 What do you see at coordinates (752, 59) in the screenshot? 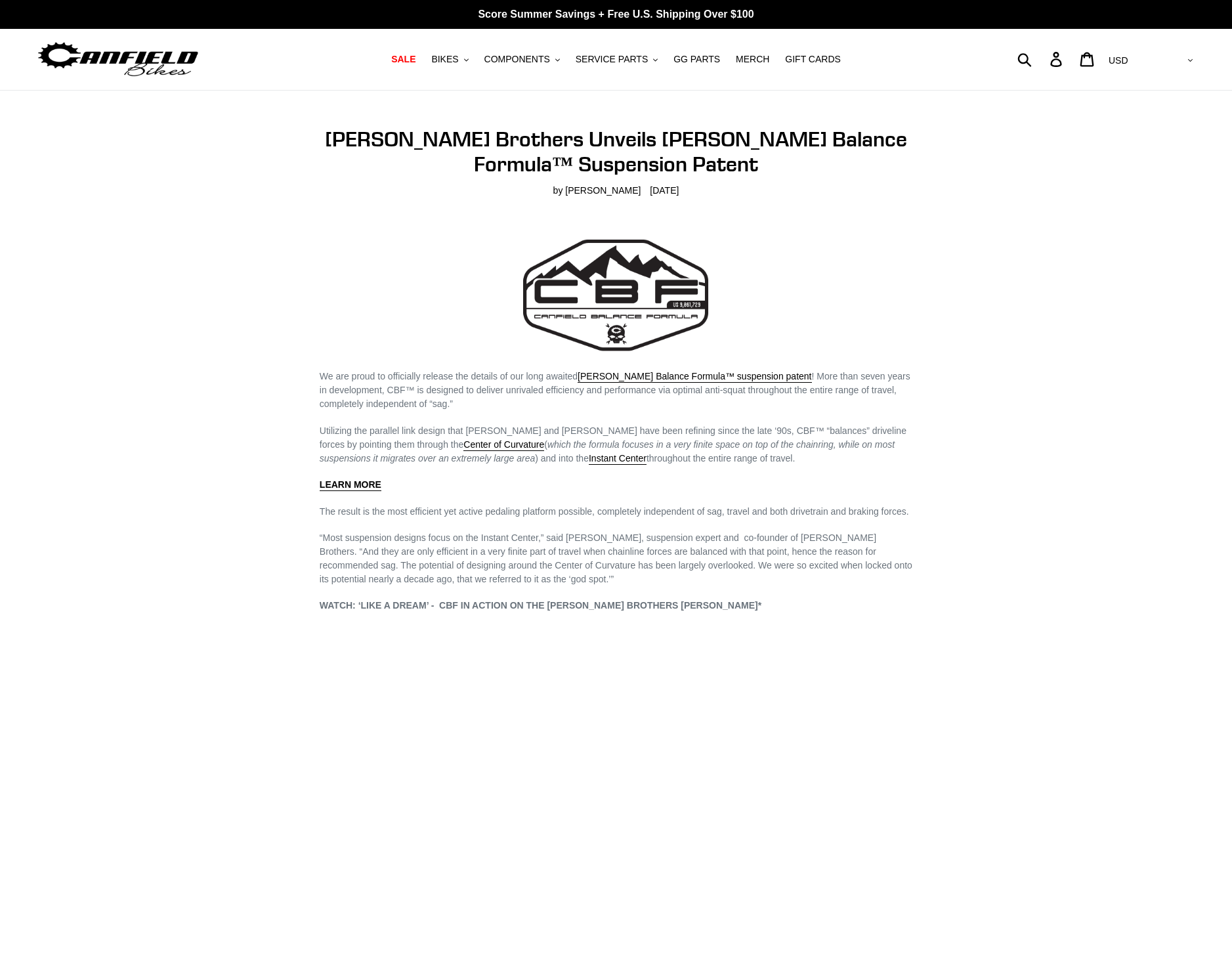
I see `span: MERCH` at bounding box center [752, 59].